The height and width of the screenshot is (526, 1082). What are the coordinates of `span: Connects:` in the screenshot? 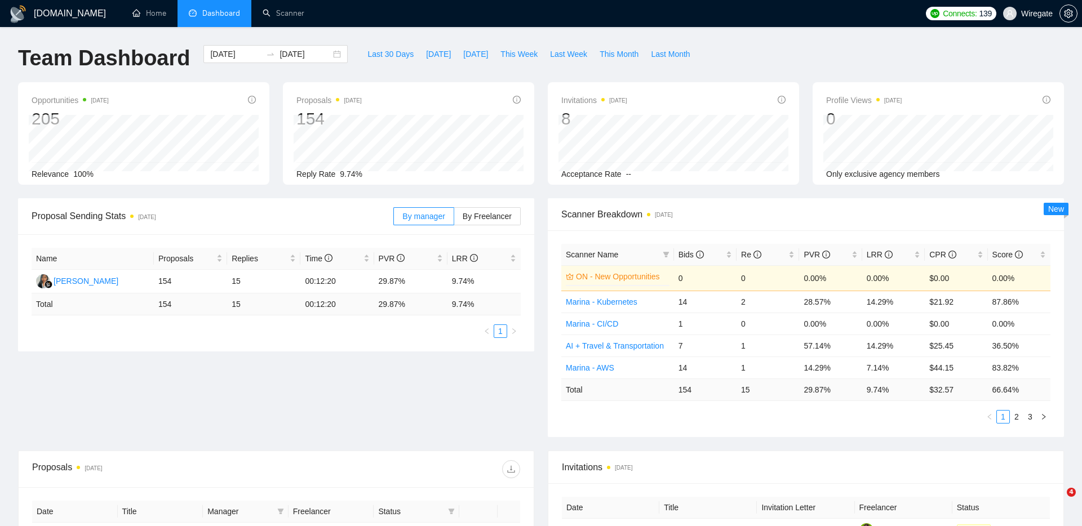 It's located at (960, 14).